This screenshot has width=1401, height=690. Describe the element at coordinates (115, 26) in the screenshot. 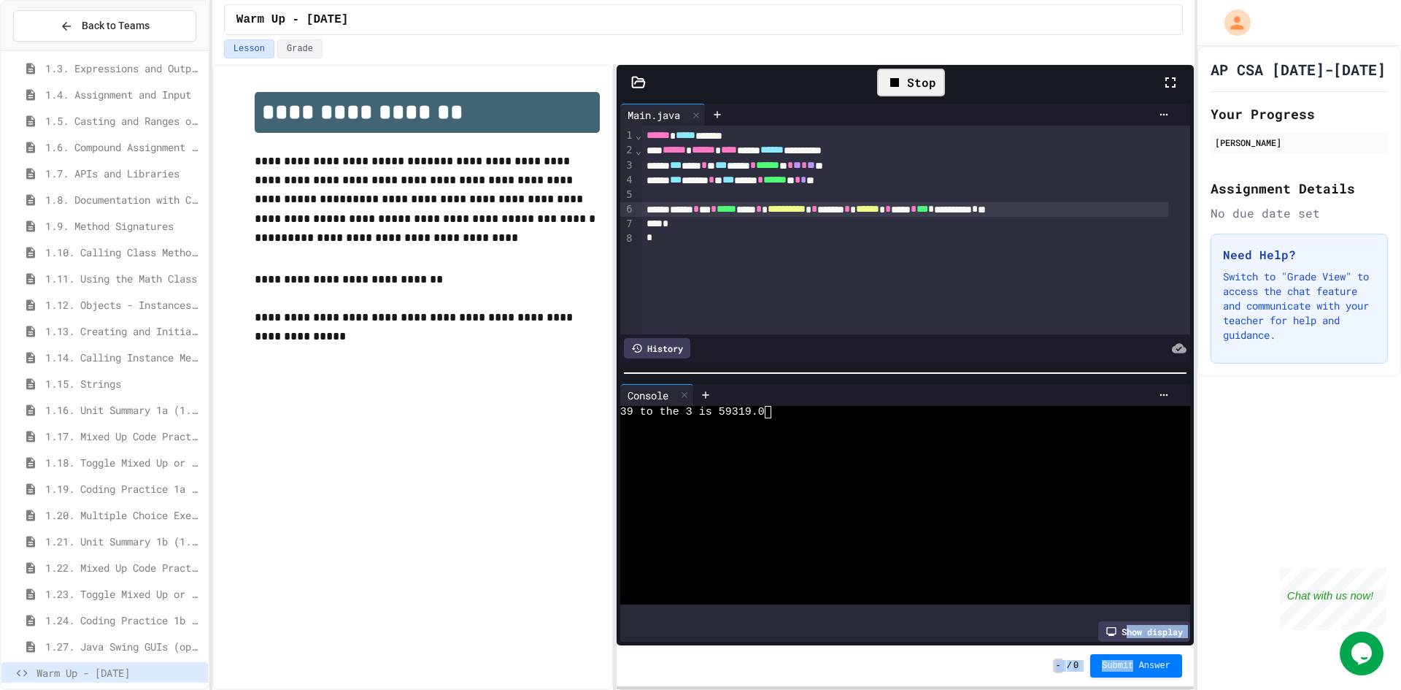

I see `span: Back to Teams` at that location.